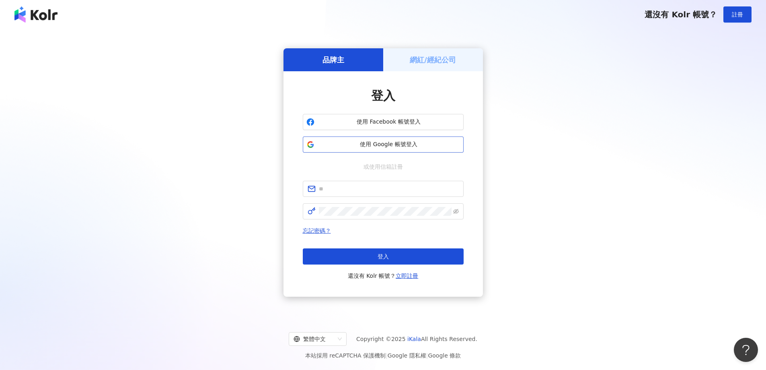 The height and width of the screenshot is (370, 766). I want to click on h5: 網紅/經紀公司, so click(433, 60).